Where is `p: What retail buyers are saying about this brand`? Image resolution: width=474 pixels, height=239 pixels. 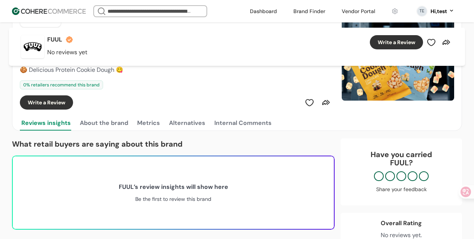
p: What retail buyers are saying about this brand is located at coordinates (173, 144).